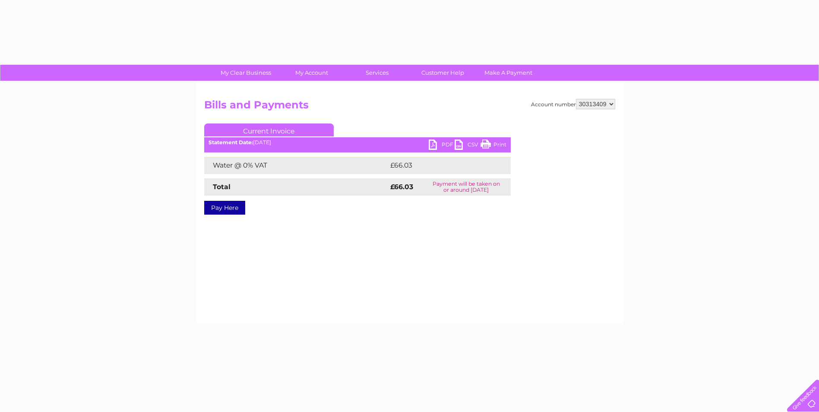 The width and height of the screenshot is (819, 412). I want to click on a: Print, so click(493, 145).